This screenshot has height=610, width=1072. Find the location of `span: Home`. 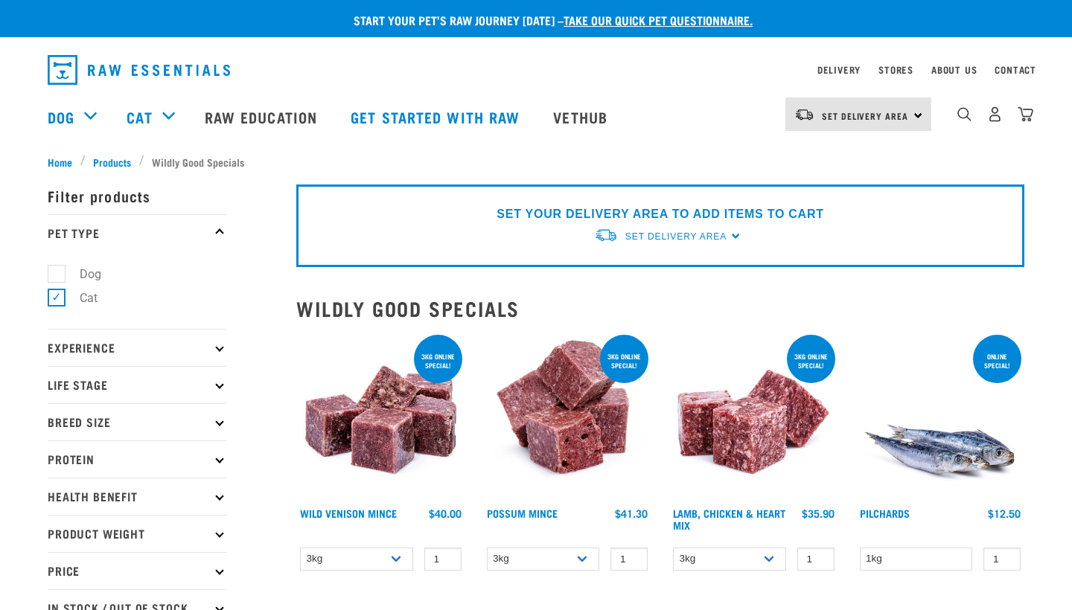

span: Home is located at coordinates (60, 162).